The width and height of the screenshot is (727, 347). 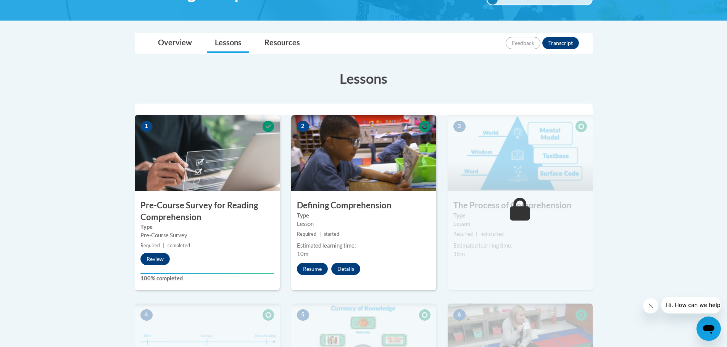 I want to click on button: Resume, so click(x=312, y=269).